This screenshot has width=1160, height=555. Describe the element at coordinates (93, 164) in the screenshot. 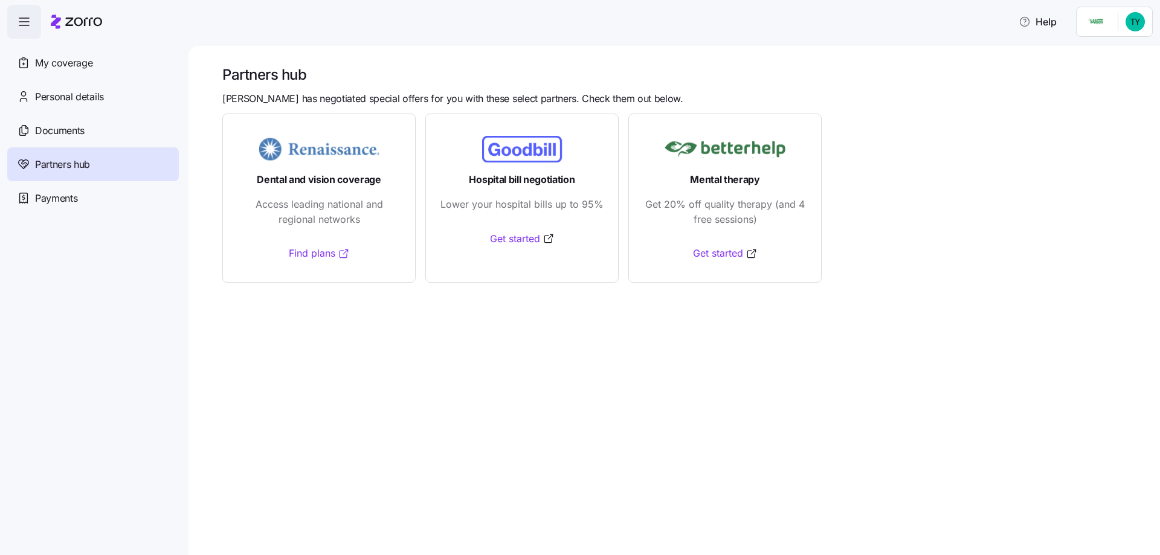

I see `a: Partners hub` at that location.